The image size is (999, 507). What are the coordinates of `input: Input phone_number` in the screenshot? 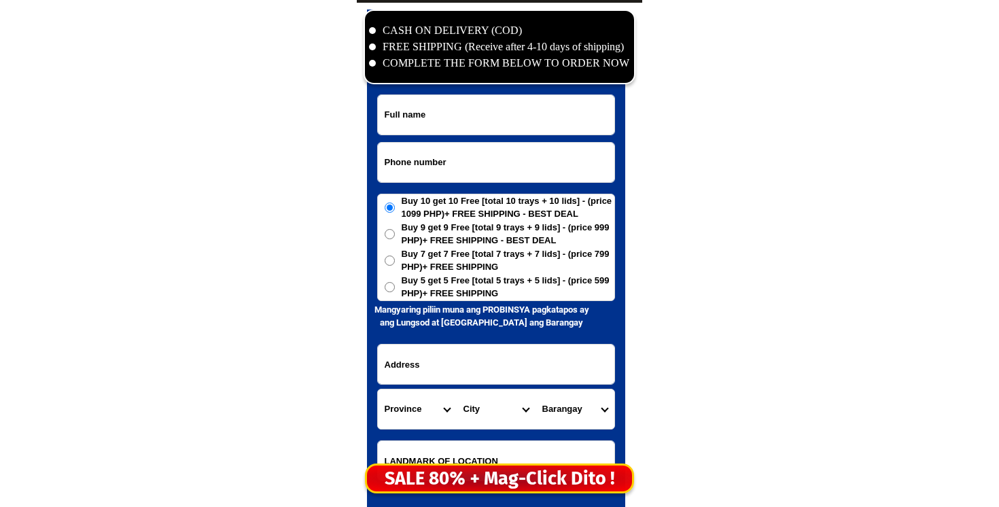 It's located at (496, 162).